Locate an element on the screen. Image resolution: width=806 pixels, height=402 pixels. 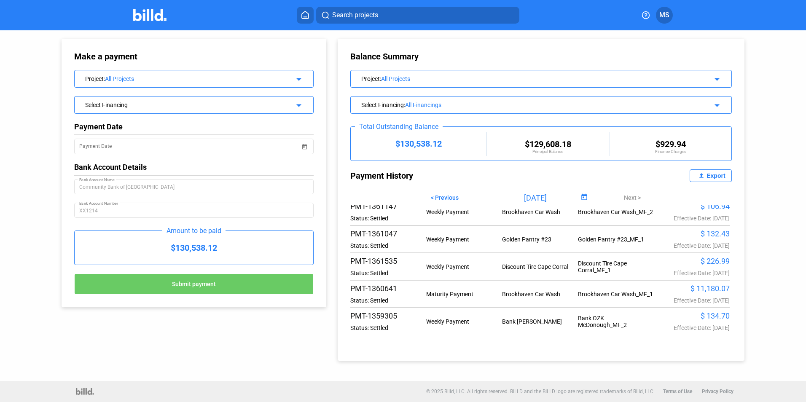
div: $129,608.18 is located at coordinates (548, 144).